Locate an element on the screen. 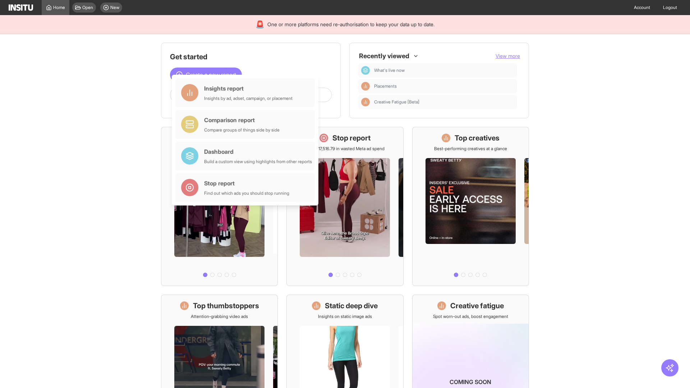 This screenshot has height=388, width=690. h1: Top thumbstoppers is located at coordinates (226, 306).